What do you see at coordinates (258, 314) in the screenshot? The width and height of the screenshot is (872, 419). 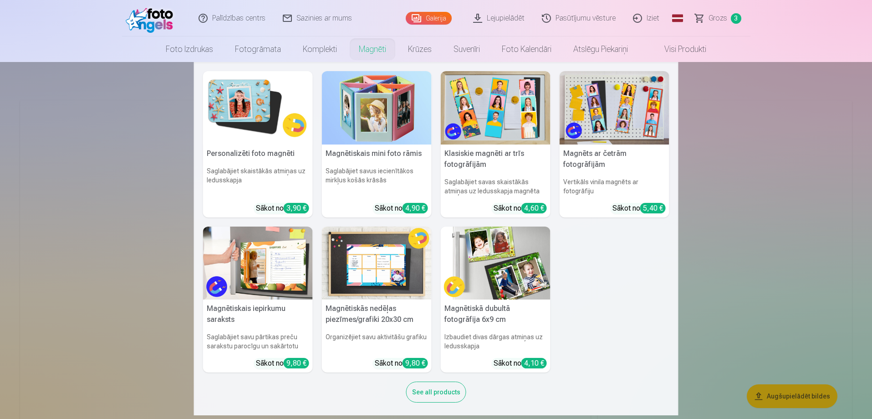 I see `h5: Magnētiskais iepirkumu saraksts` at bounding box center [258, 314].